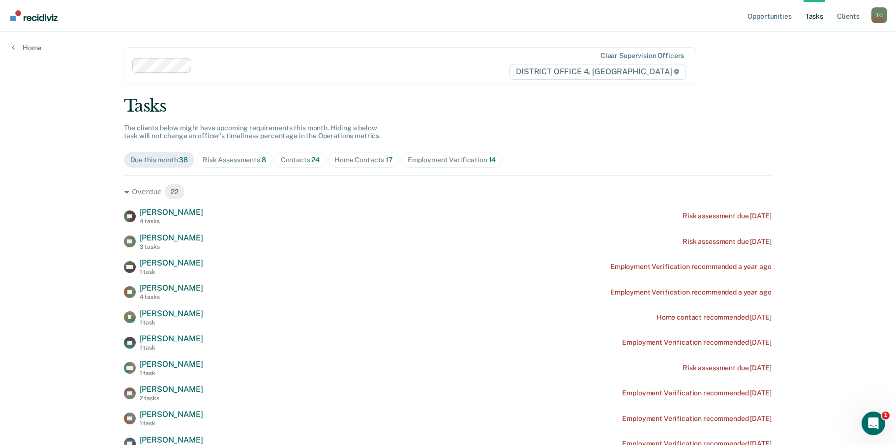 Image resolution: width=895 pixels, height=445 pixels. What do you see at coordinates (363, 160) in the screenshot?
I see `div: Home Contacts` at bounding box center [363, 160].